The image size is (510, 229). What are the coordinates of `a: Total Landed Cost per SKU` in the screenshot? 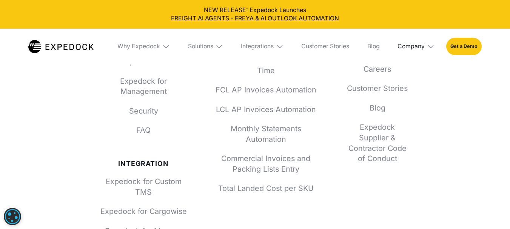 It's located at (266, 189).